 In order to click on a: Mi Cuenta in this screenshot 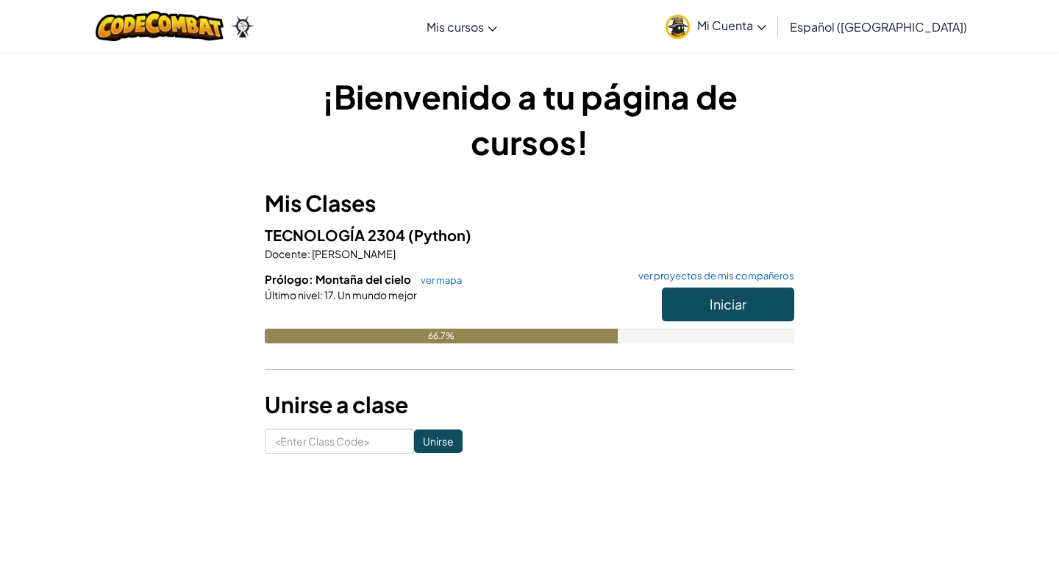, I will do `click(715, 26)`.